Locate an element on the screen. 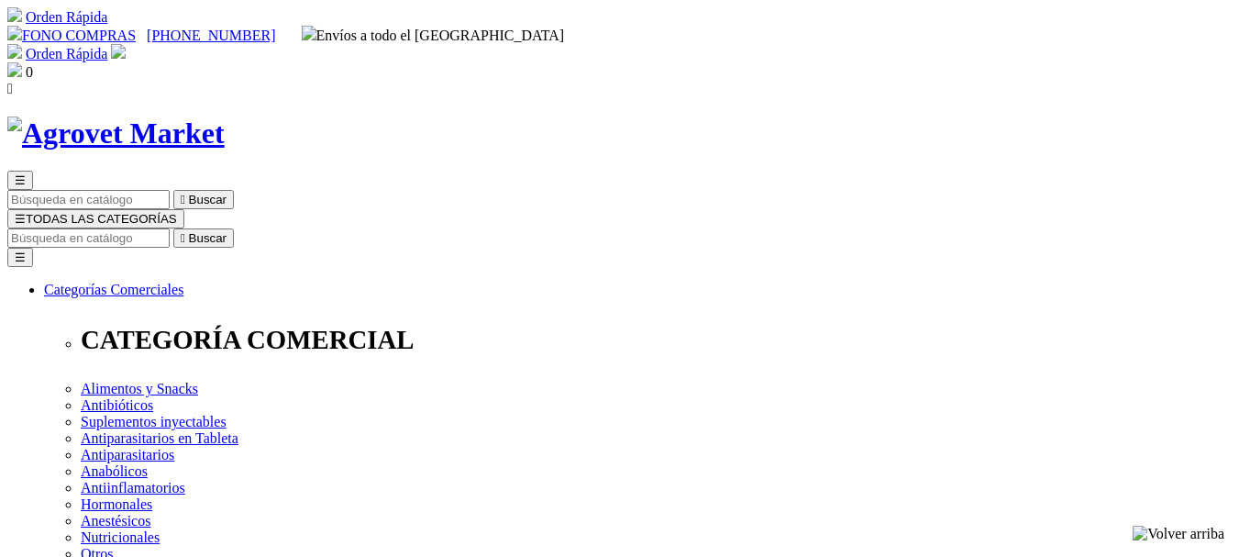 This screenshot has width=1239, height=557. img: Volver arriba is located at coordinates (1178, 534).